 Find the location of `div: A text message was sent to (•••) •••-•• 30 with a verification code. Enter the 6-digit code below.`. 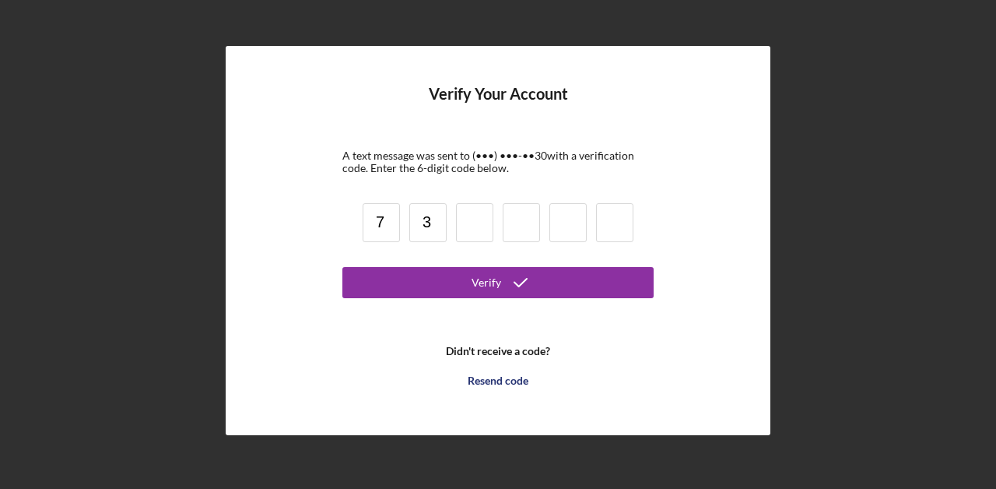

div: A text message was sent to (•••) •••-•• 30 with a verification code. Enter the 6-digit code below. is located at coordinates (498, 162).